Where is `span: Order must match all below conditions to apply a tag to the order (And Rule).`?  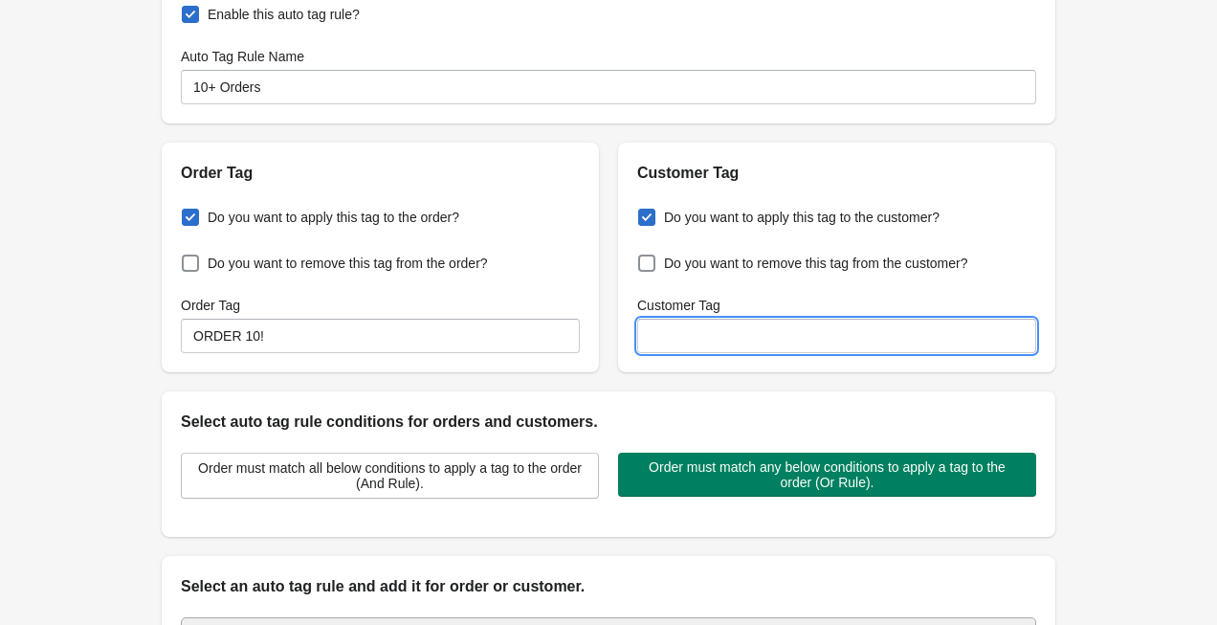 span: Order must match all below conditions to apply a tag to the order (And Rule). is located at coordinates (390, 476).